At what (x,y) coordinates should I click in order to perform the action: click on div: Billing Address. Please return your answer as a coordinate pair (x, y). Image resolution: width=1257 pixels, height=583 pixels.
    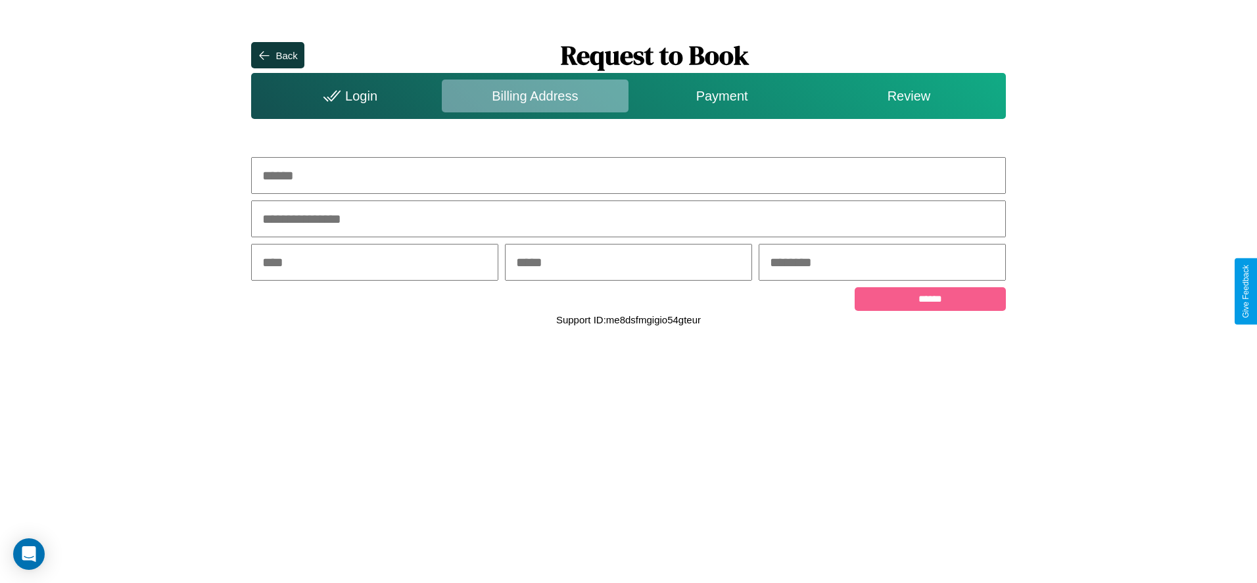
    Looking at the image, I should click on (535, 96).